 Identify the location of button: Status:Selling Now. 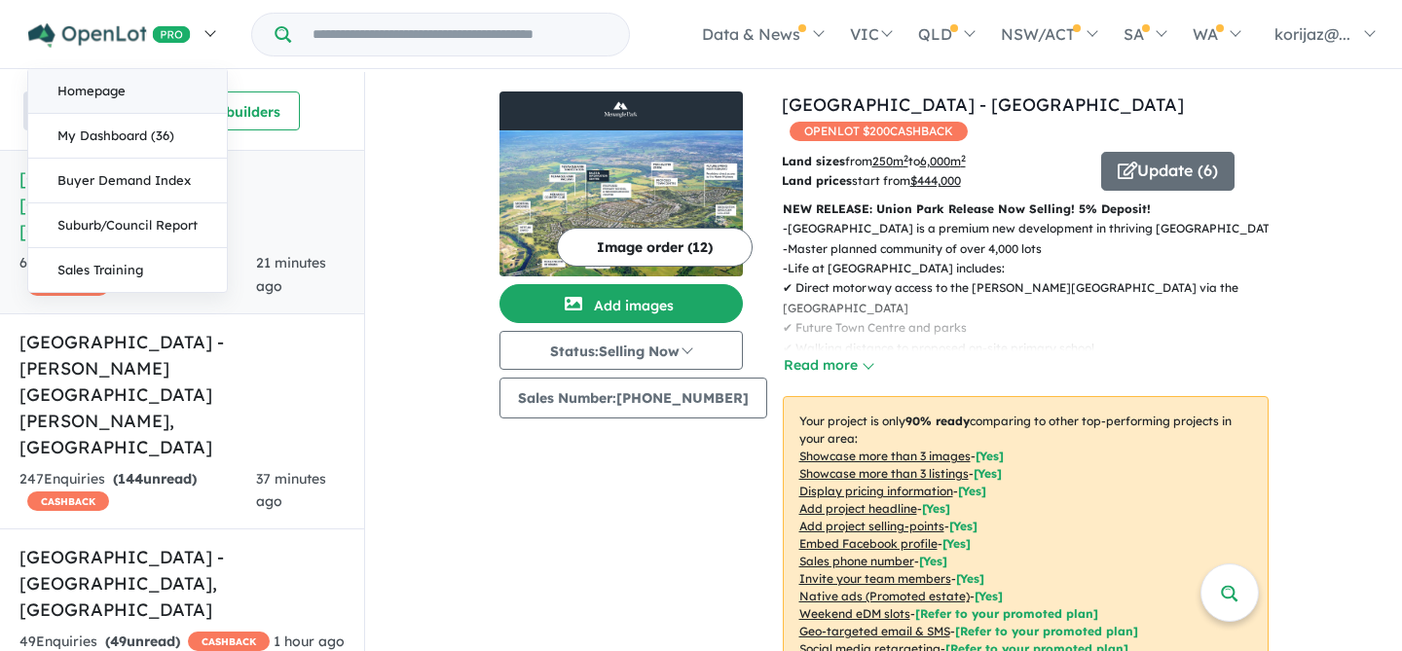
(621, 351).